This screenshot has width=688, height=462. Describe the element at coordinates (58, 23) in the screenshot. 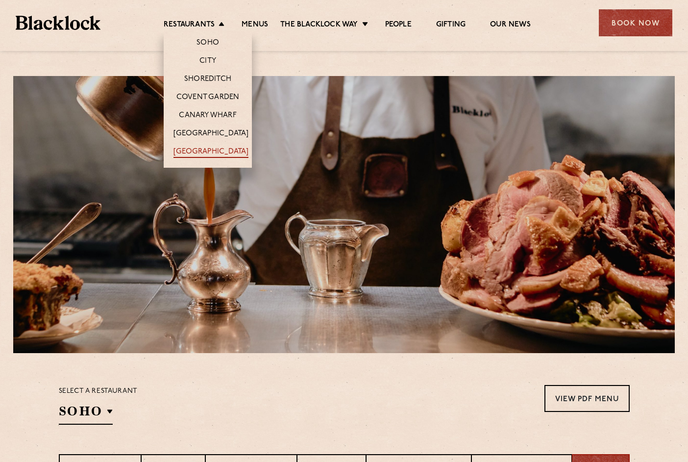

I see `img: BL_Textured_Logo-footer-cropped.svg` at that location.